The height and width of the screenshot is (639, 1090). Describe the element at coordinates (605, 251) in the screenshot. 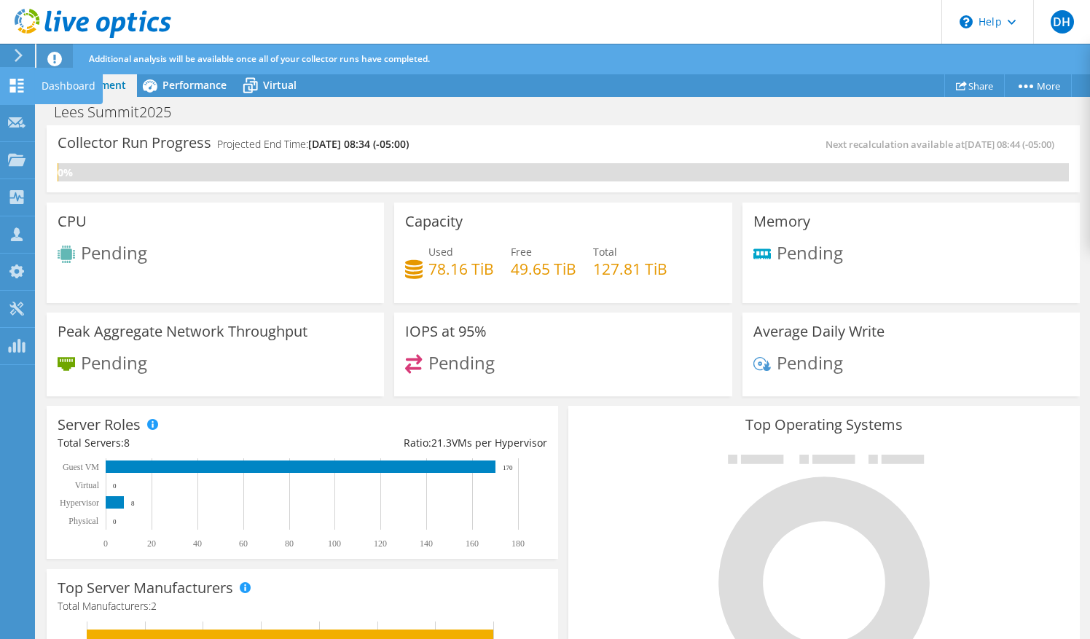

I see `span: Total` at that location.